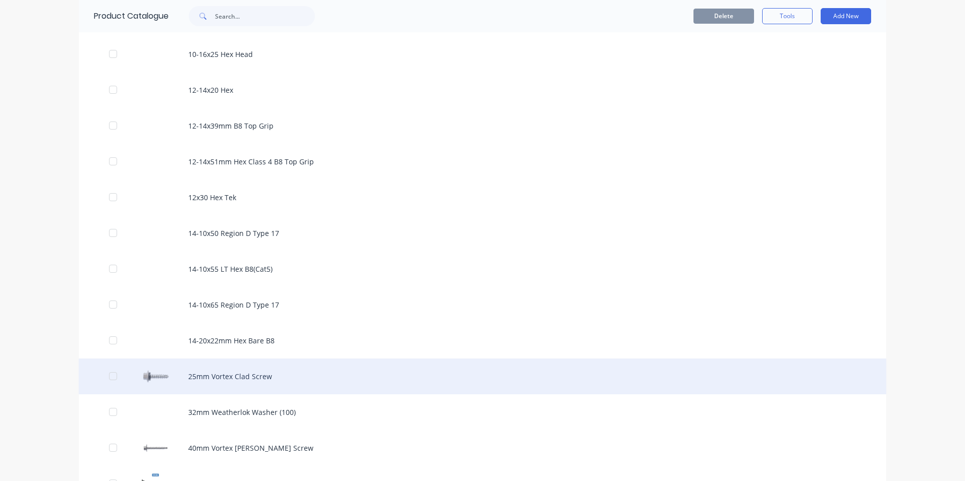 This screenshot has height=481, width=965. Describe the element at coordinates (482, 161) in the screenshot. I see `div: 12-14x51mm Hex Class 4 B8 Top Grip` at that location.